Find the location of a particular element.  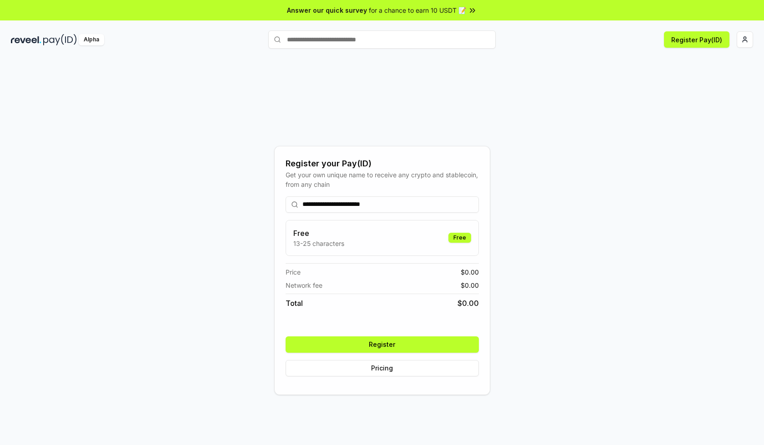

img: pay_id is located at coordinates (60, 40).